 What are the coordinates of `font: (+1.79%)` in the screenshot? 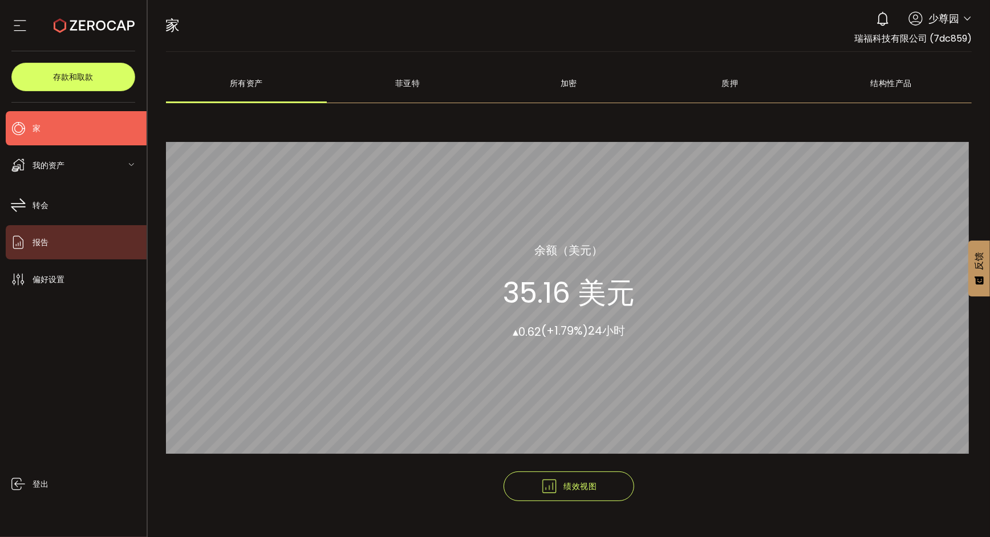 It's located at (564, 331).